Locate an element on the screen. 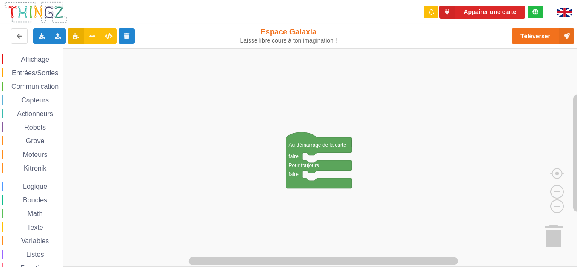 Image resolution: width=577 pixels, height=273 pixels. span: Moteurs is located at coordinates (35, 154).